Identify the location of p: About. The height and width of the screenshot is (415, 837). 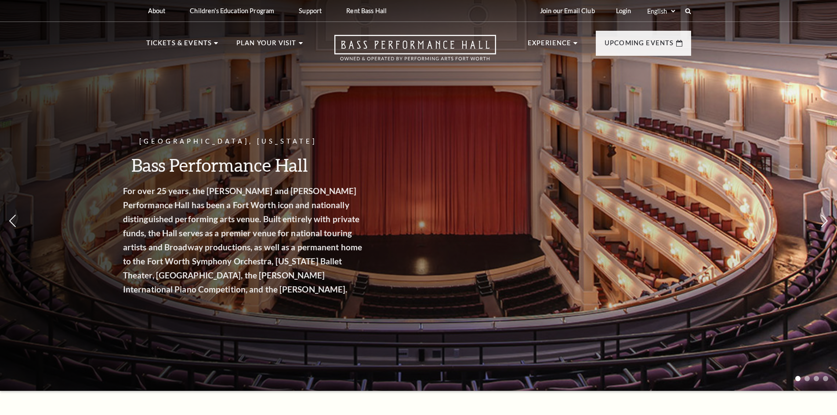
(157, 11).